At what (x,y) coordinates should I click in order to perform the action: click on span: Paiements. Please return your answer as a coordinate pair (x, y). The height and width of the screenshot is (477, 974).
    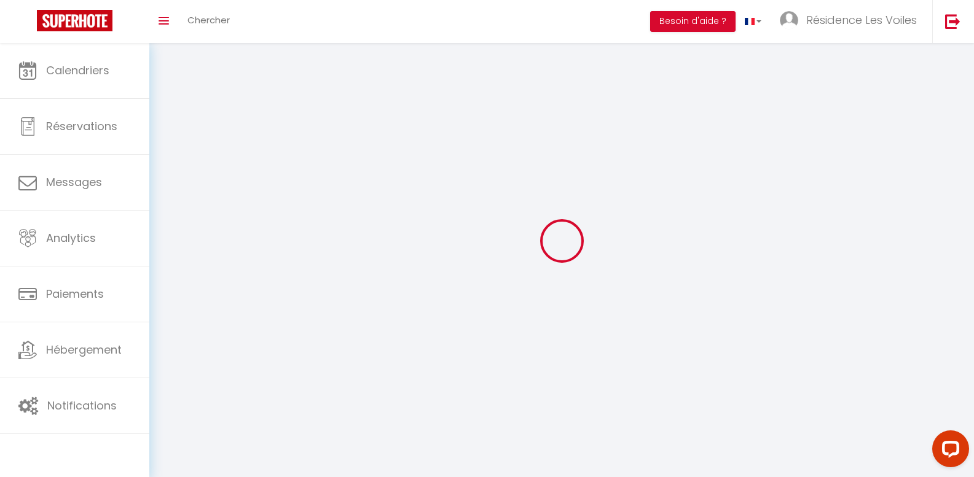
    Looking at the image, I should click on (75, 294).